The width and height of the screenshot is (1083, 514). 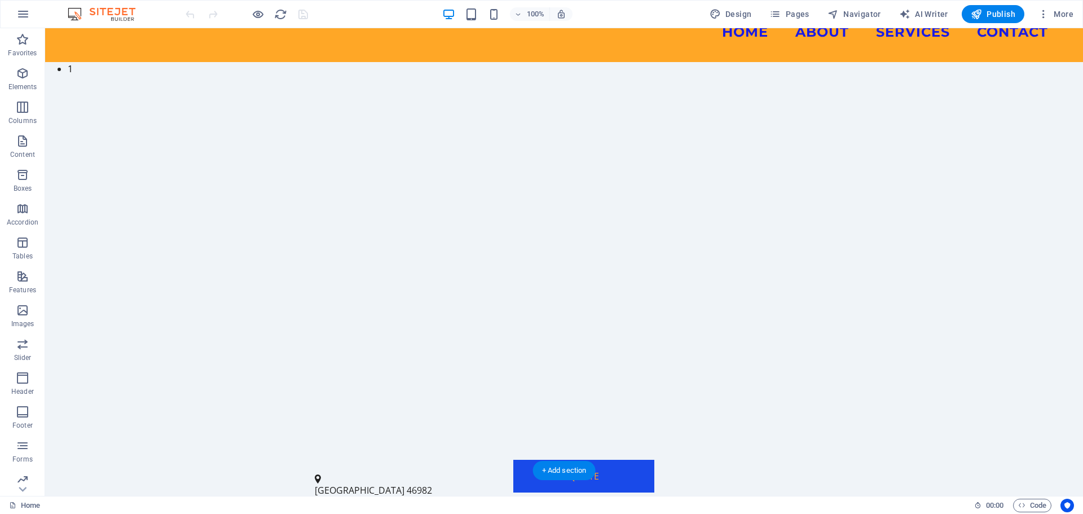 What do you see at coordinates (731, 14) in the screenshot?
I see `button: Design` at bounding box center [731, 14].